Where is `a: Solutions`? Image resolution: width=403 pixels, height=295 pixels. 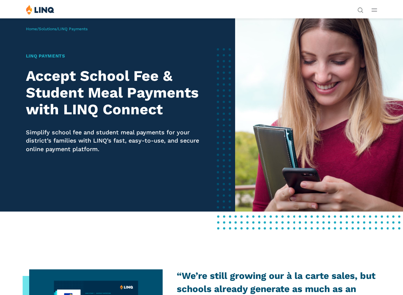
a: Solutions is located at coordinates (48, 29).